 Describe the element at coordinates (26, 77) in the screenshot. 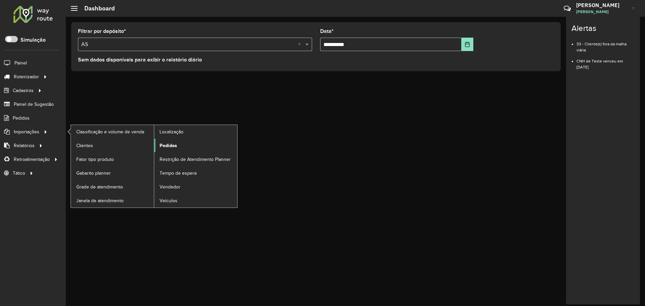

I see `span: Roteirizador` at that location.